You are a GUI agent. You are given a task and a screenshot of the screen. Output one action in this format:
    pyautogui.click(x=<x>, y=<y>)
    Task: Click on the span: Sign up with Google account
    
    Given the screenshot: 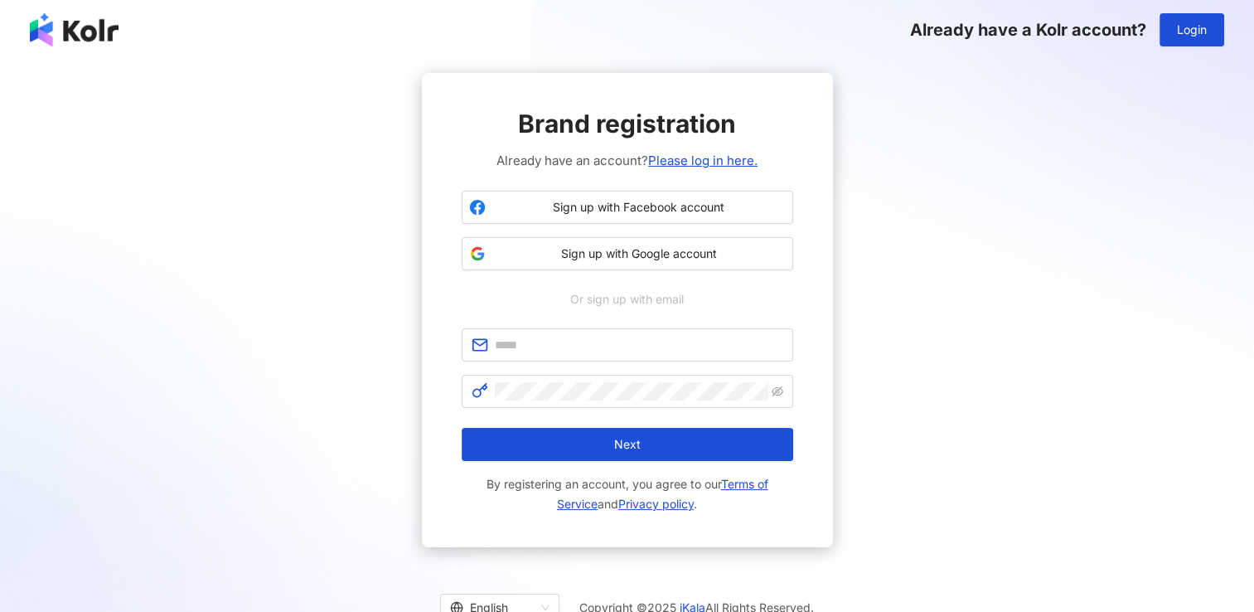 What is the action you would take?
    pyautogui.click(x=639, y=254)
    